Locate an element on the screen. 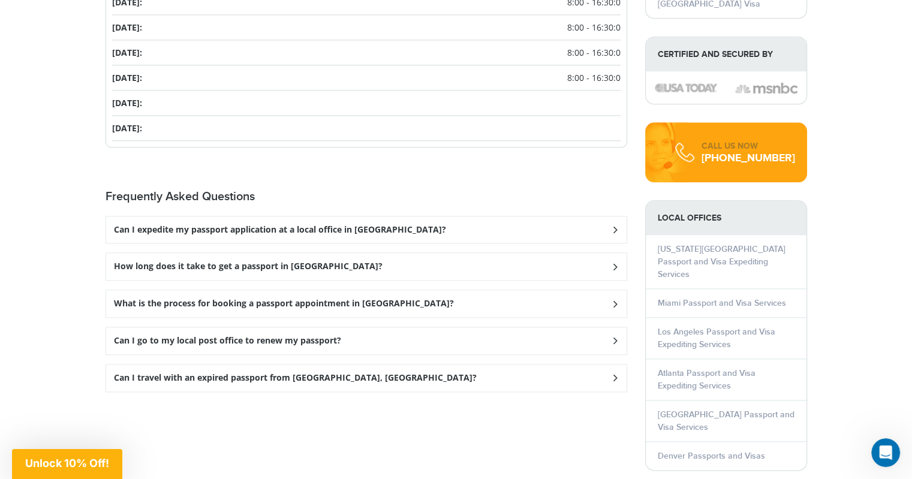 The image size is (912, 479). a: Los Angeles Passport and Visa Expediting Services is located at coordinates (717, 338).